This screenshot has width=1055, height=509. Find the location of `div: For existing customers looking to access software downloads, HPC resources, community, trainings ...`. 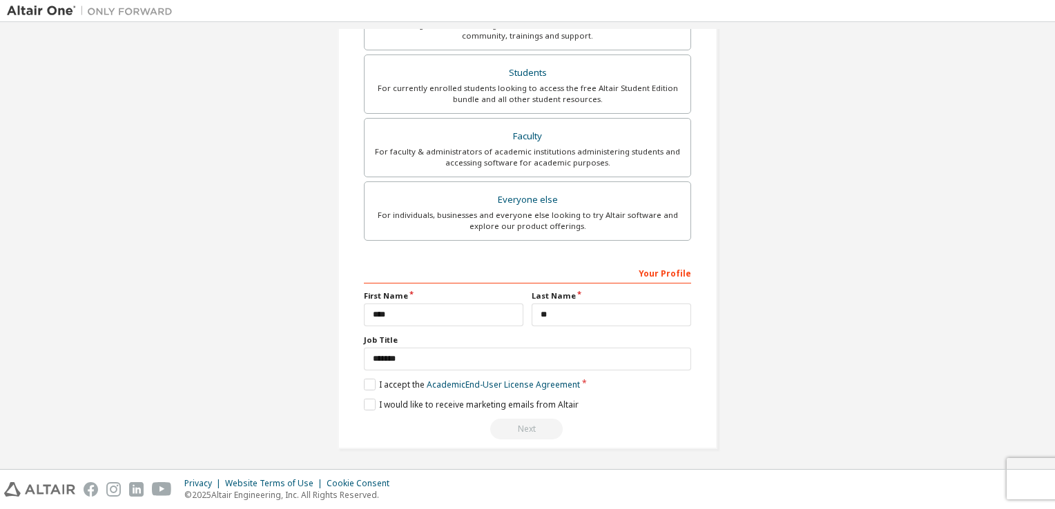

div: For existing customers looking to access software downloads, HPC resources, community, trainings ... is located at coordinates (527, 30).